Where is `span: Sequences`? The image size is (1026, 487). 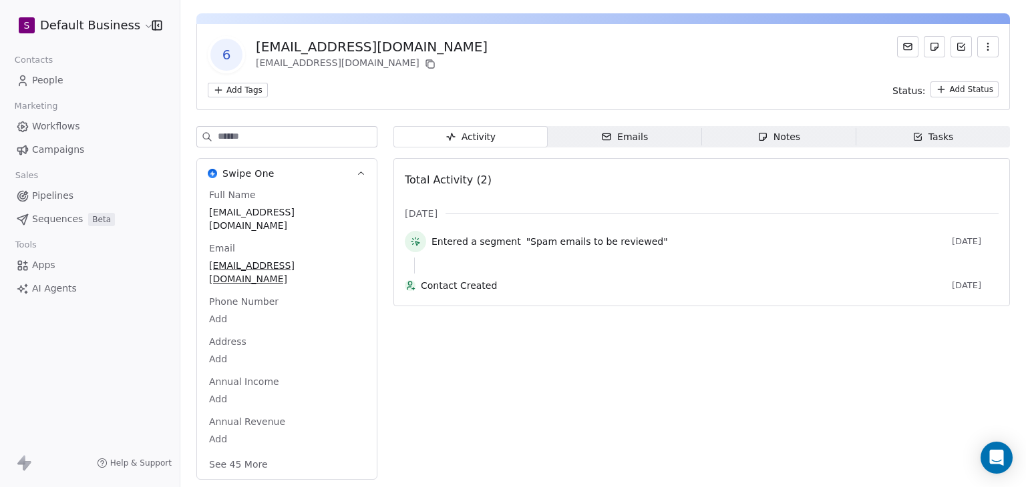 span: Sequences is located at coordinates (57, 219).